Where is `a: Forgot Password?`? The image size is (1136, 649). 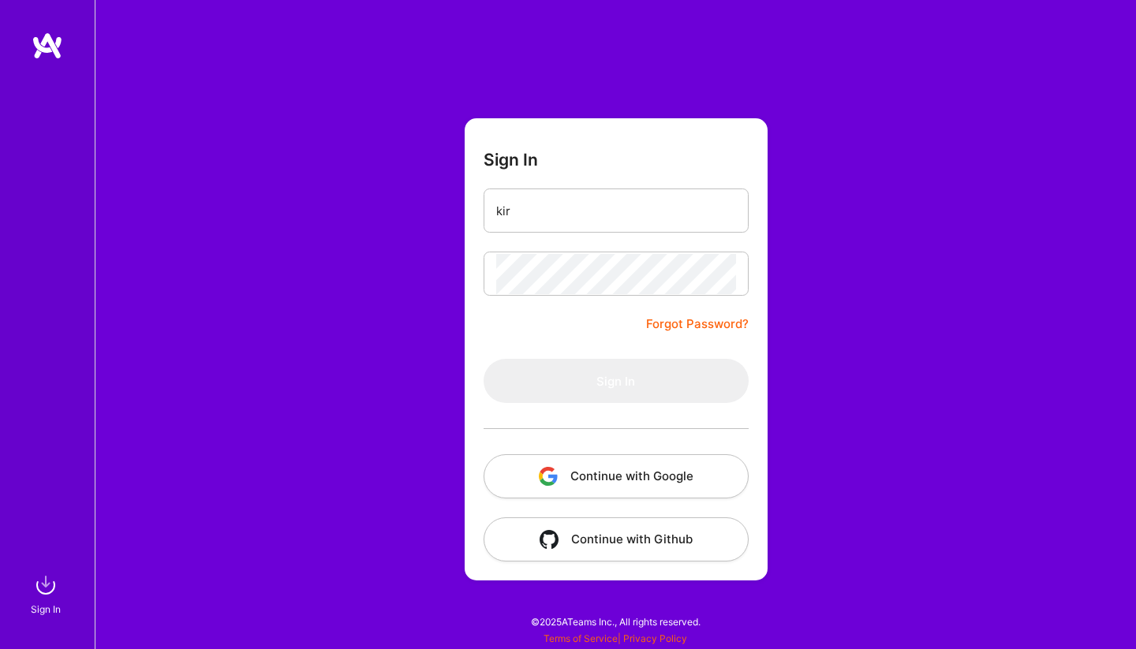
a: Forgot Password? is located at coordinates (698, 324).